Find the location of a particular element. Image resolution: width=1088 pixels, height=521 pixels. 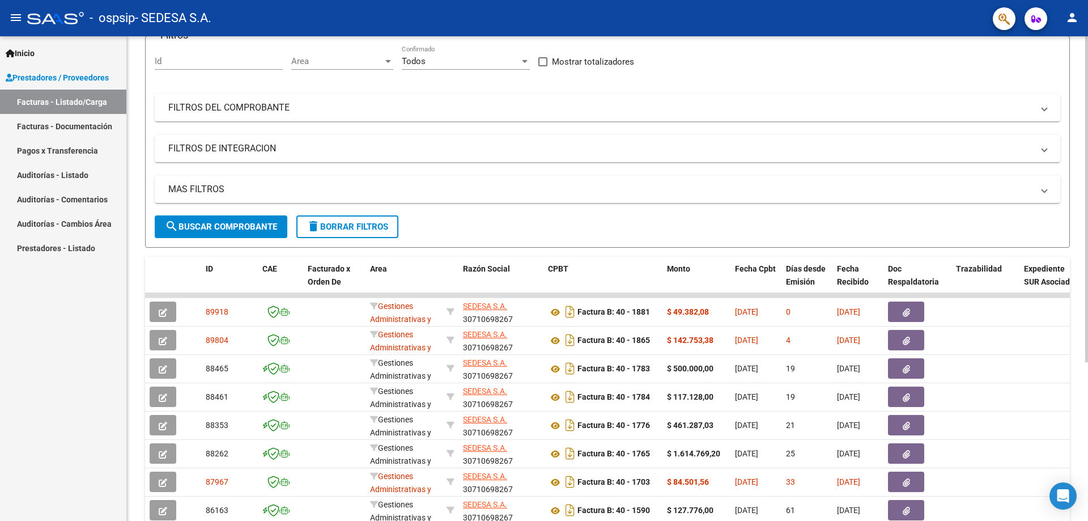

datatable-header-cell: ID is located at coordinates (230, 282).